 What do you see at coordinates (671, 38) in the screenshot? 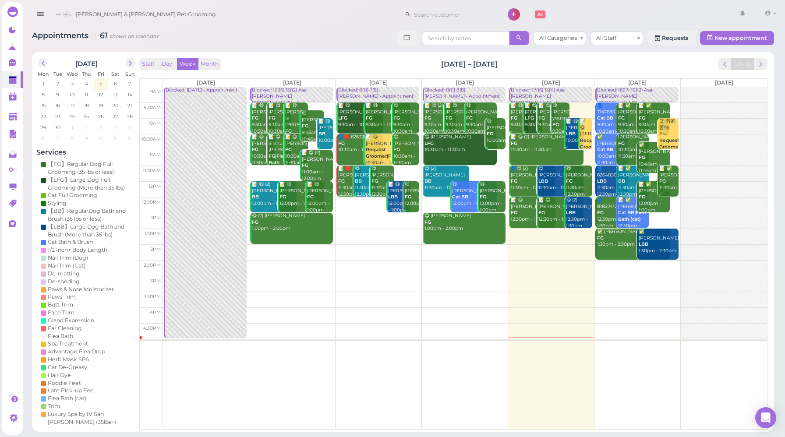
I see `a: Requests` at bounding box center [671, 38].